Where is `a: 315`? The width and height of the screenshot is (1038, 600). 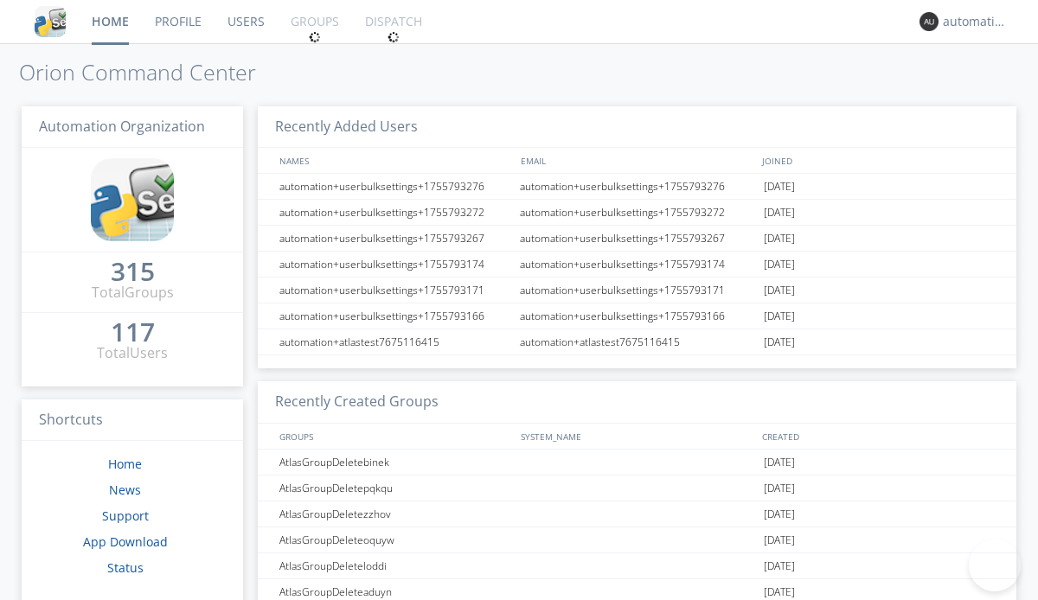 a: 315 is located at coordinates (132, 273).